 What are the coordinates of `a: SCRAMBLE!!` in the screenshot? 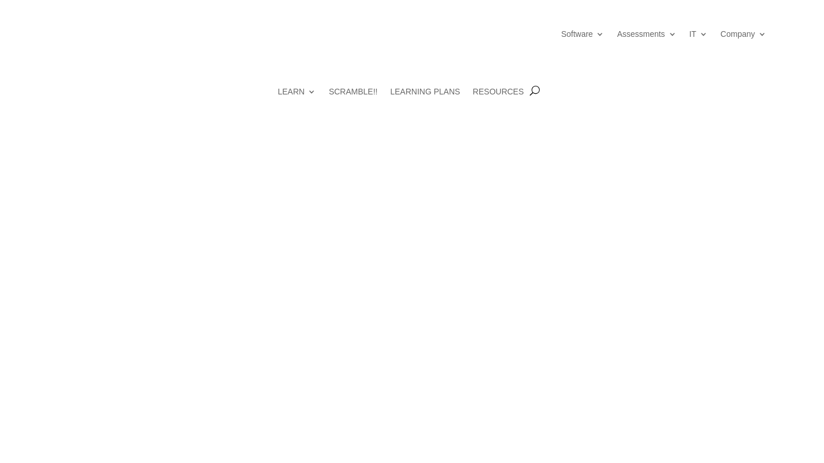 It's located at (353, 100).